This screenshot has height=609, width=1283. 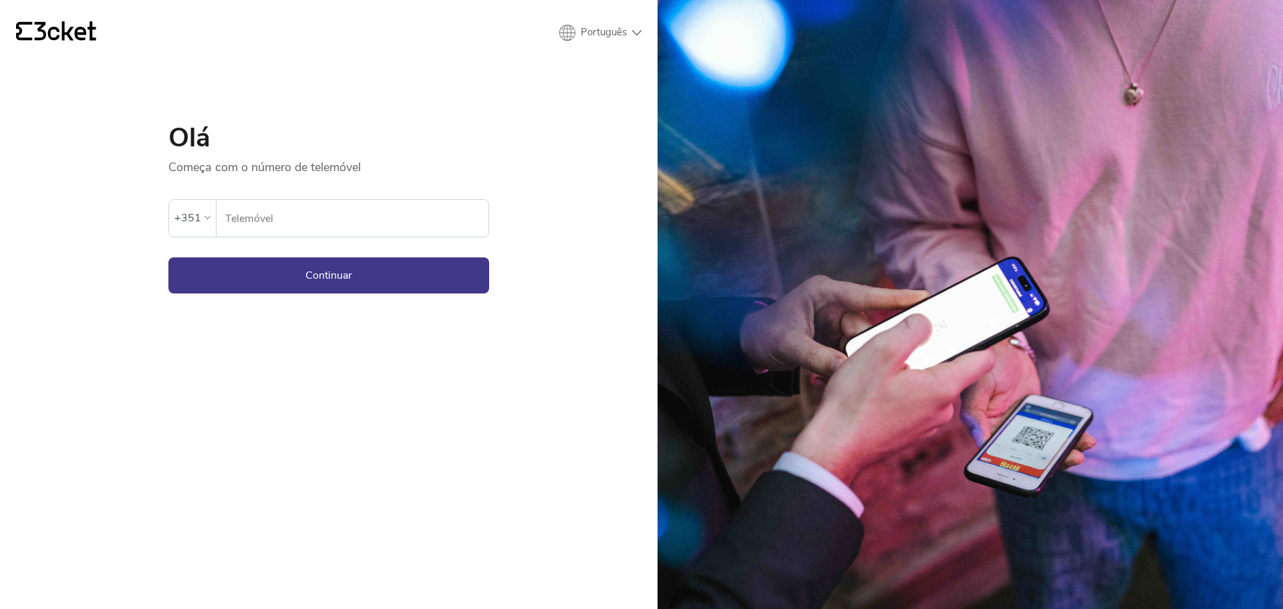 I want to click on div: +351, so click(x=188, y=218).